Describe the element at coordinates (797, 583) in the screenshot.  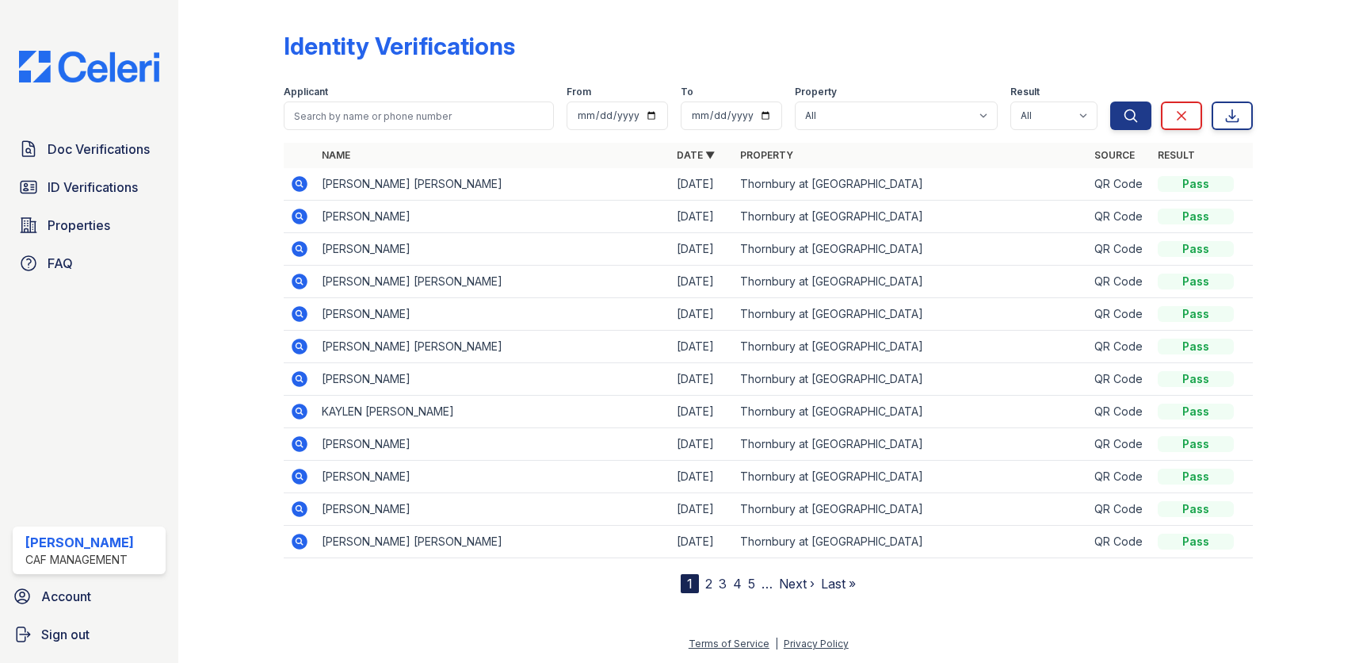
I see `a: Next ›` at that location.